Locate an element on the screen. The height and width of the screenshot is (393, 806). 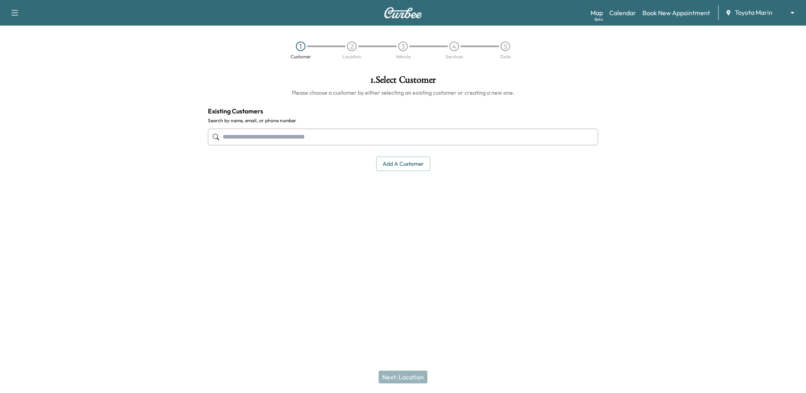
h1: 1 . Select Customer is located at coordinates (403, 82).